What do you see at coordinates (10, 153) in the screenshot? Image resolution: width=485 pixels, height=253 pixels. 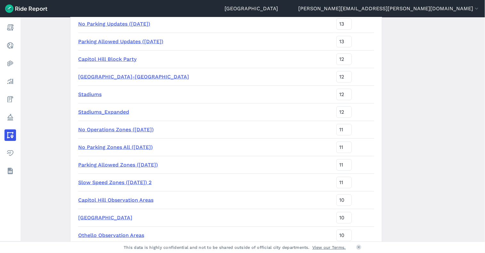 I see `a: Health` at bounding box center [10, 153].